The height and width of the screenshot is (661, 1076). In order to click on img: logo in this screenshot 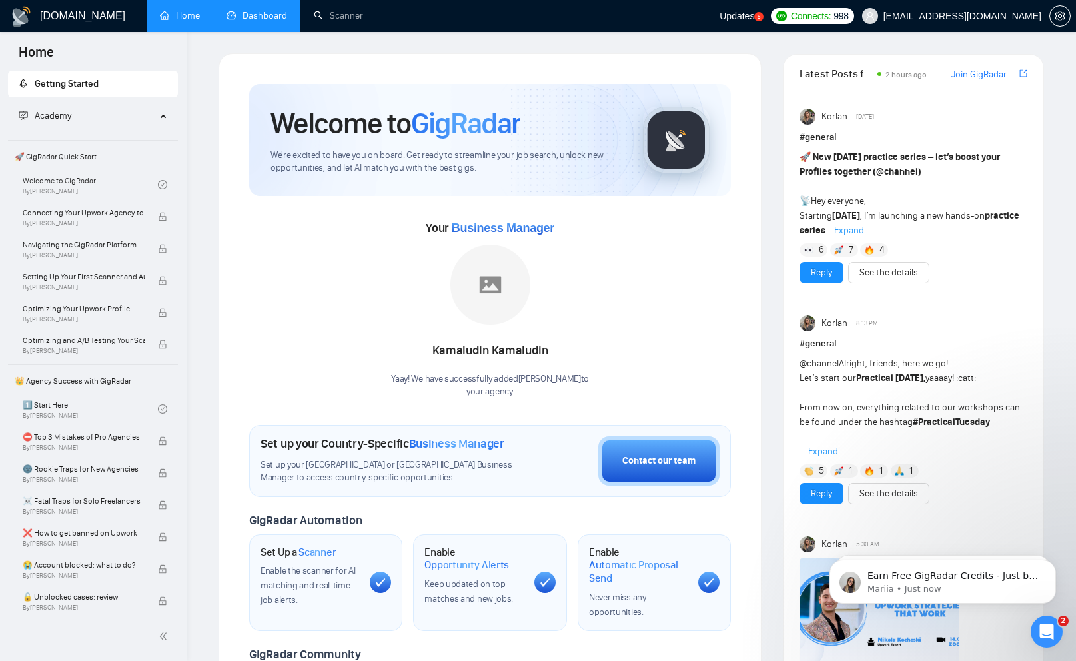, I will do `click(21, 17)`.